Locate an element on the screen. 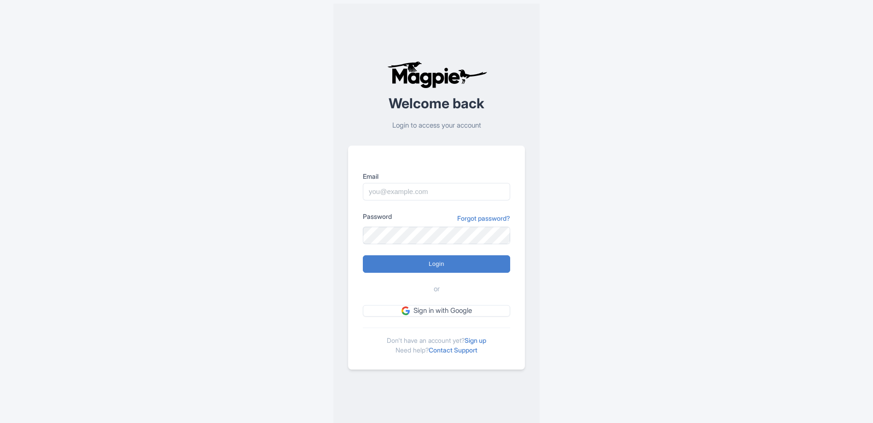  a: Forgot password? is located at coordinates (483, 218).